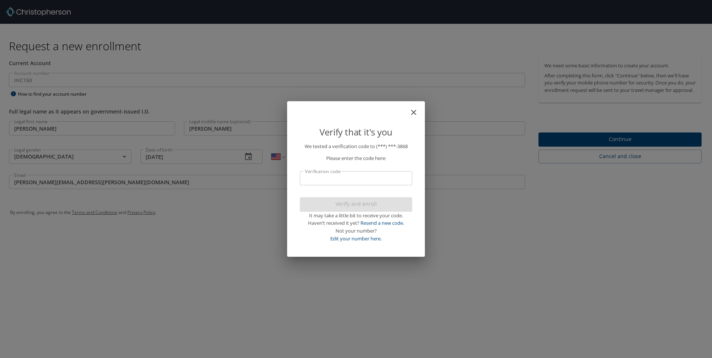  I want to click on p: Please enter the code here:, so click(356, 158).